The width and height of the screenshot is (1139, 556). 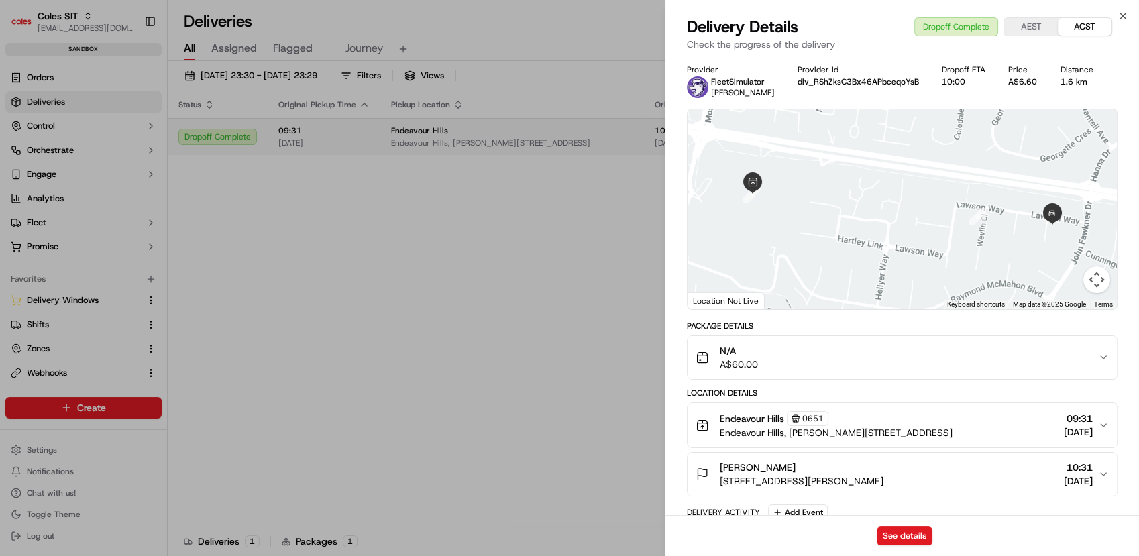 What do you see at coordinates (1078, 419) in the screenshot?
I see `span: 09:31` at bounding box center [1078, 419].